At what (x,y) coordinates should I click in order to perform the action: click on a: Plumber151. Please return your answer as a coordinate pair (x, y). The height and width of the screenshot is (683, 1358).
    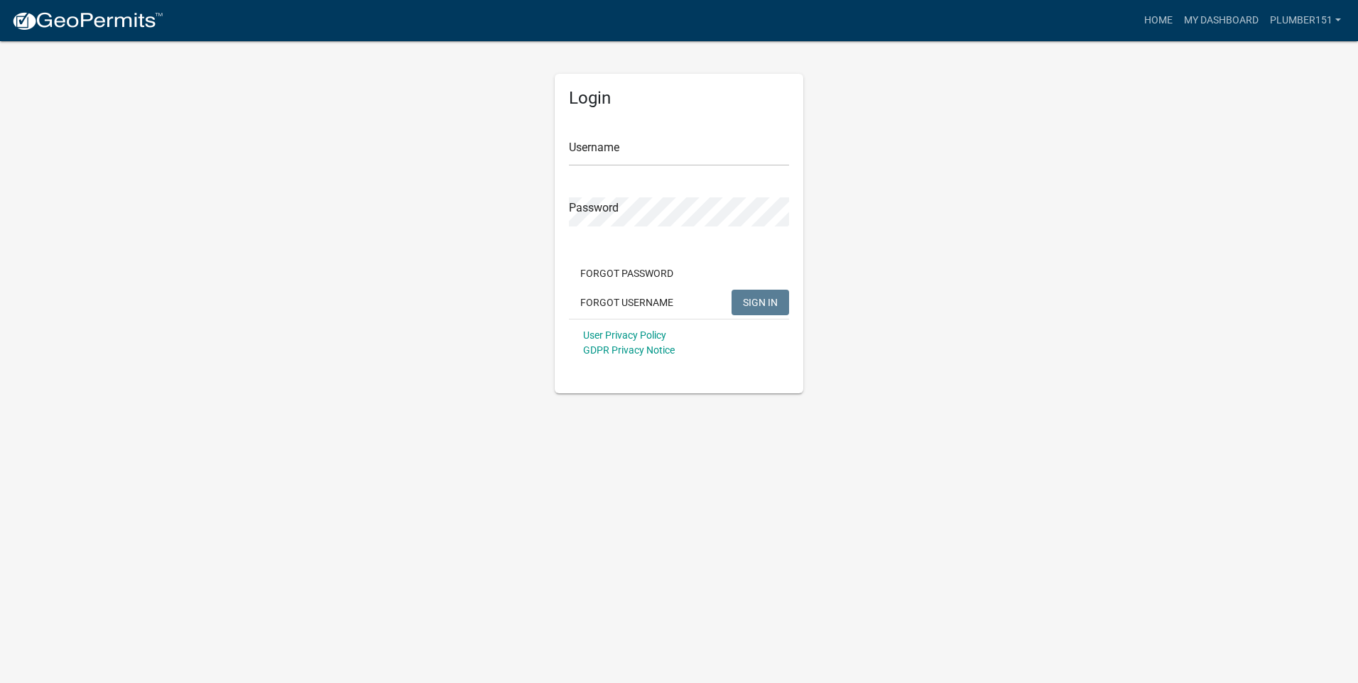
    Looking at the image, I should click on (1305, 21).